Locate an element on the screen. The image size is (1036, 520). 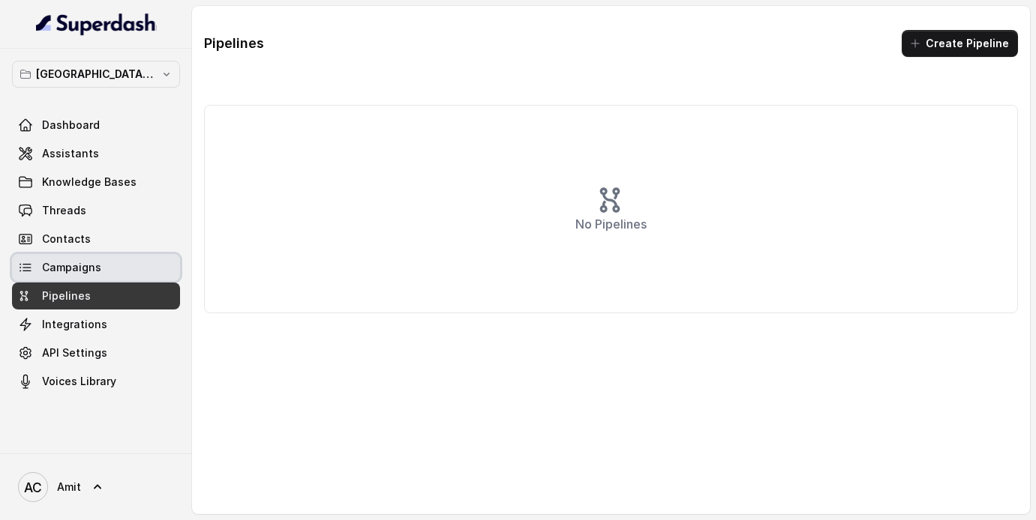
span: Amit is located at coordinates (69, 487).